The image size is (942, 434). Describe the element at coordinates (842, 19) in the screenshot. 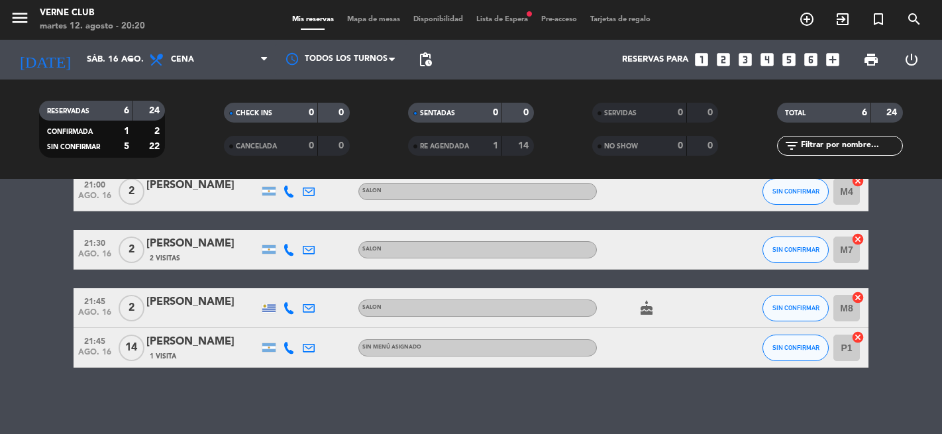

I see `i: exit_to_app` at that location.